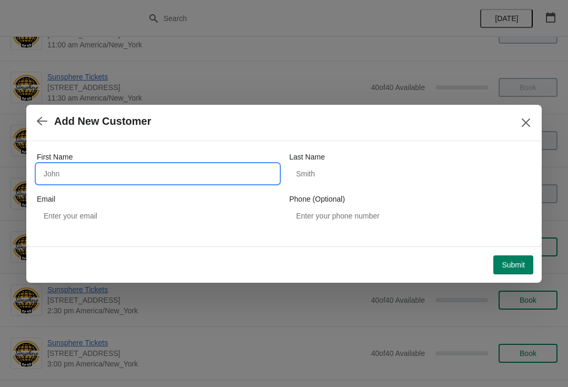 This screenshot has height=387, width=568. What do you see at coordinates (526, 123) in the screenshot?
I see `button: Close` at bounding box center [526, 123].